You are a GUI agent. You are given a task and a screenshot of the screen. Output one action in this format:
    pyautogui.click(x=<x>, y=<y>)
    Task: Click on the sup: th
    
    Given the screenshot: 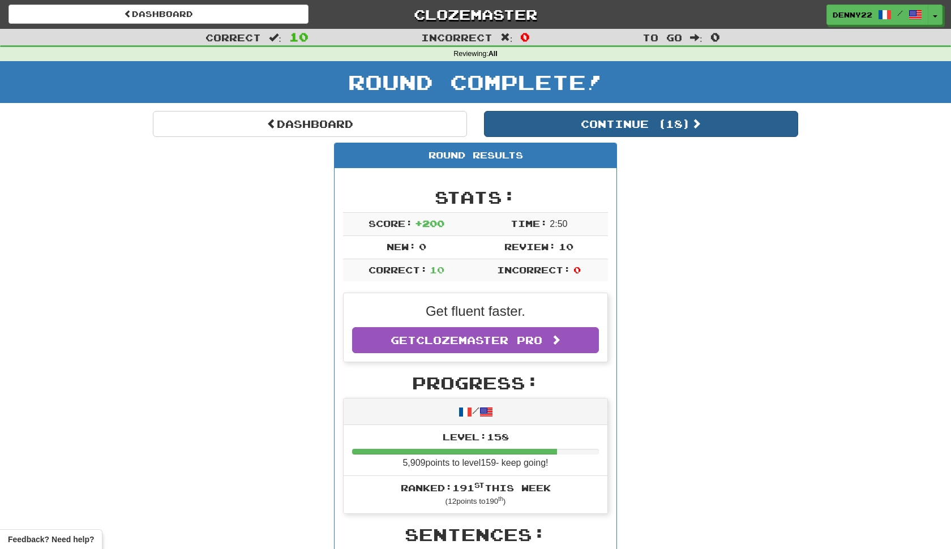 What is the action you would take?
    pyautogui.click(x=500, y=499)
    